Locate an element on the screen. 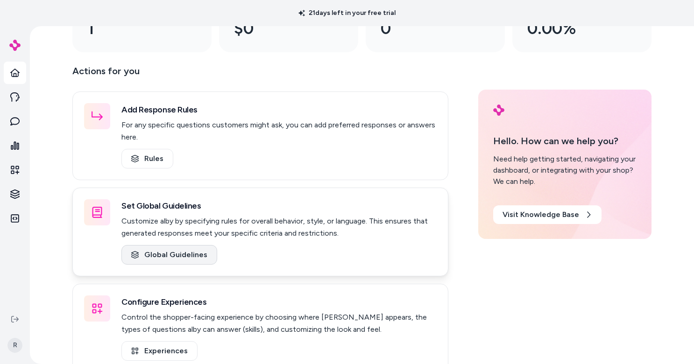 The image size is (694, 364). div: $0 is located at coordinates (281, 28).